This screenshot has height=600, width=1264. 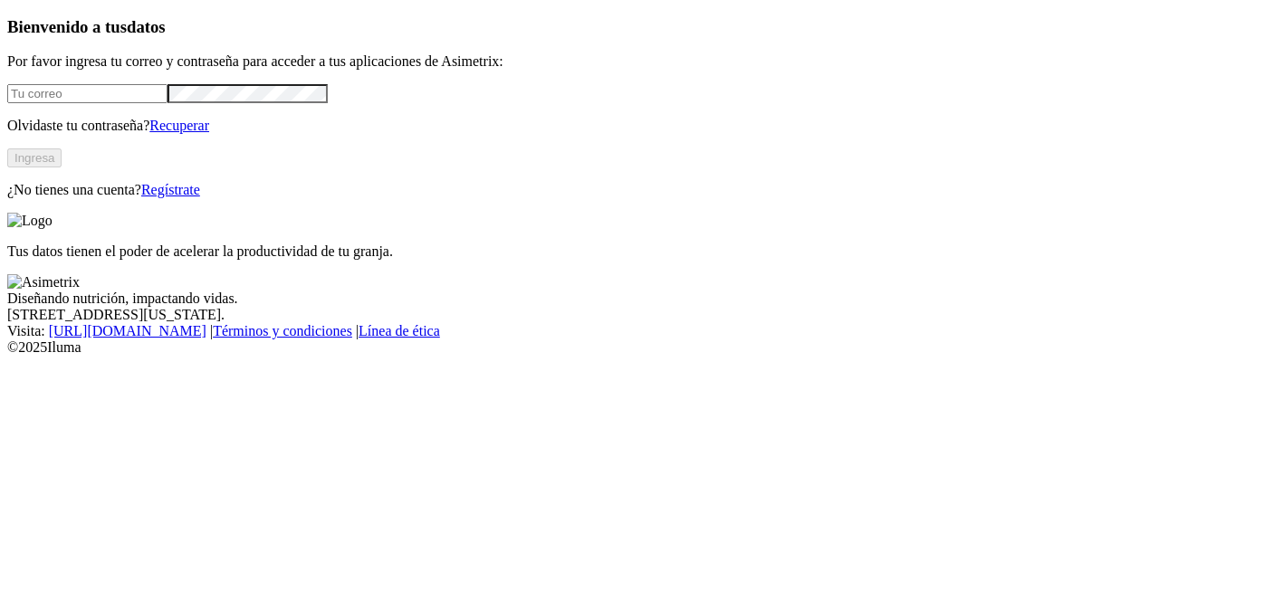 What do you see at coordinates (30, 221) in the screenshot?
I see `img: Logo` at bounding box center [30, 221].